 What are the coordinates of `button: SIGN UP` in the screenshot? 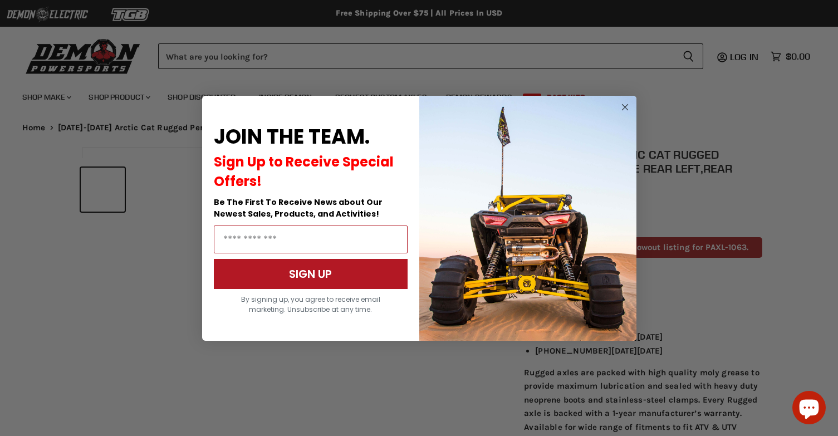 It's located at (311, 274).